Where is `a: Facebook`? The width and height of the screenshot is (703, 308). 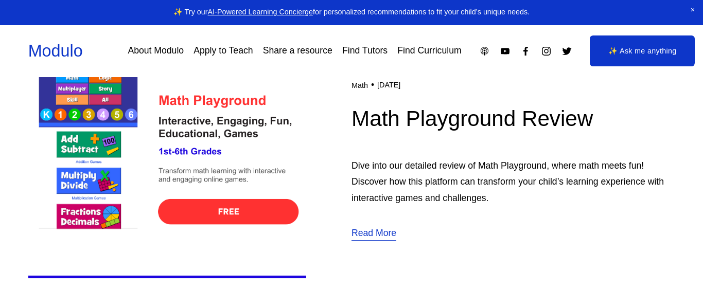 a: Facebook is located at coordinates (525, 51).